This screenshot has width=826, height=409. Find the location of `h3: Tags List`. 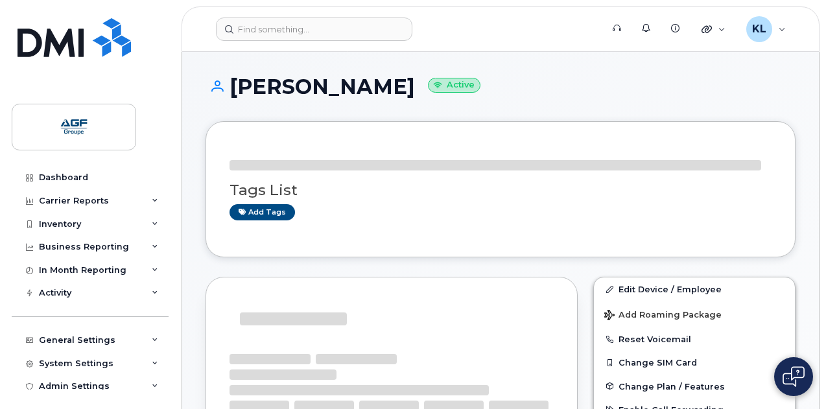

h3: Tags List is located at coordinates (500, 190).